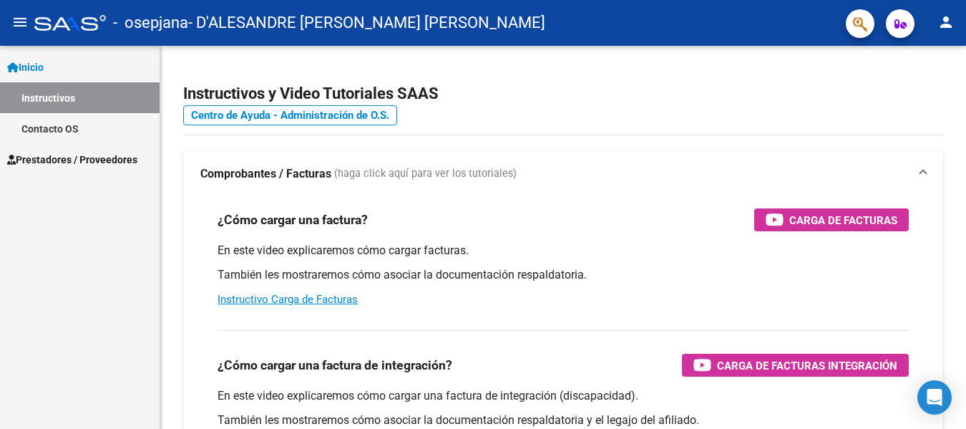  I want to click on p: En este video explicaremos cómo cargar facturas., so click(563, 251).